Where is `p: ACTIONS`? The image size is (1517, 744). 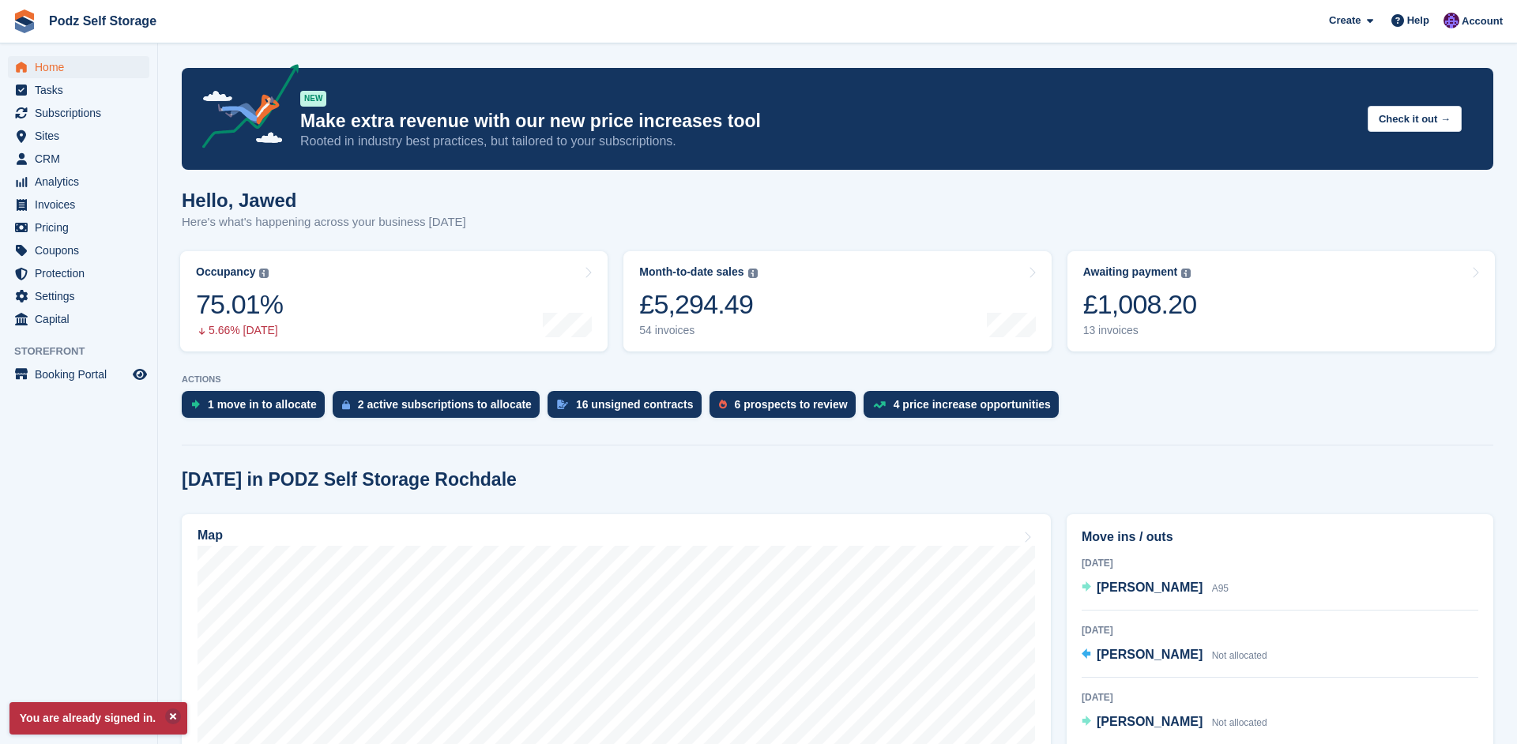 p: ACTIONS is located at coordinates (837, 379).